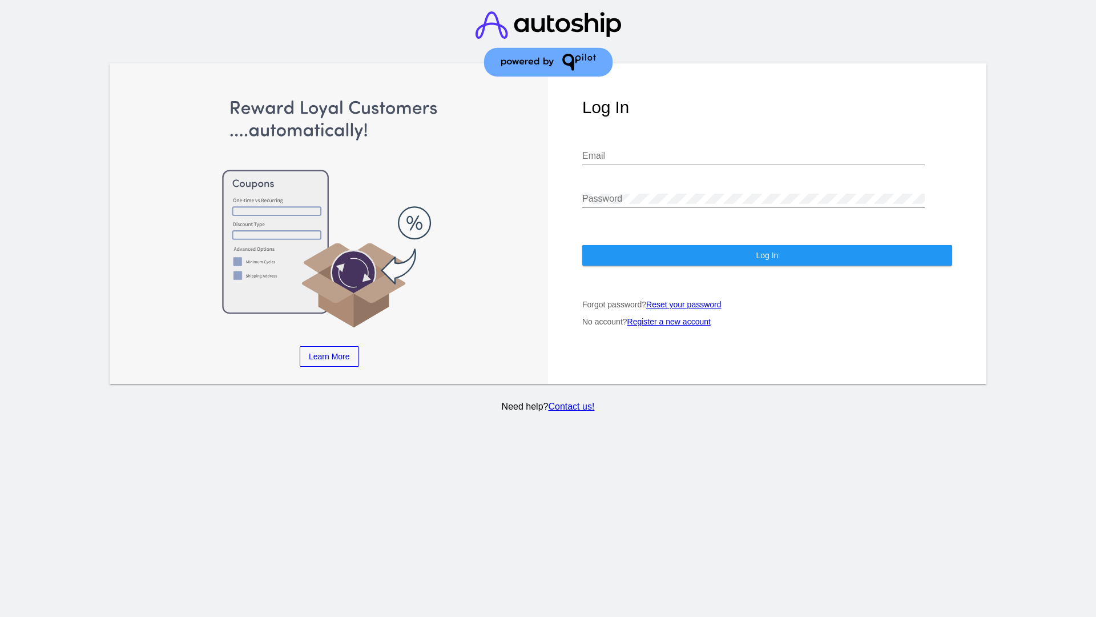 The height and width of the screenshot is (617, 1096). What do you see at coordinates (767, 255) in the screenshot?
I see `span: Log In` at bounding box center [767, 255].